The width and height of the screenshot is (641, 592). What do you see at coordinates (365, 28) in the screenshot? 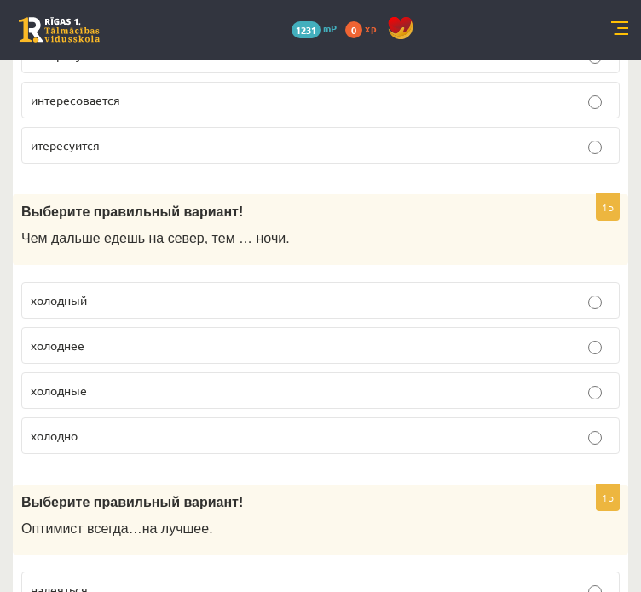
I see `a: 0 xp` at bounding box center [365, 28].